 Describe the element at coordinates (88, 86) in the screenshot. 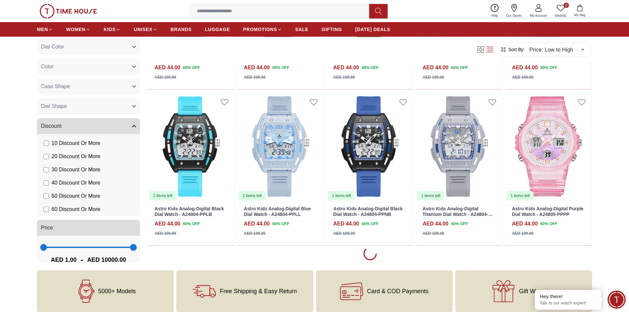

I see `button: Case Shape` at that location.